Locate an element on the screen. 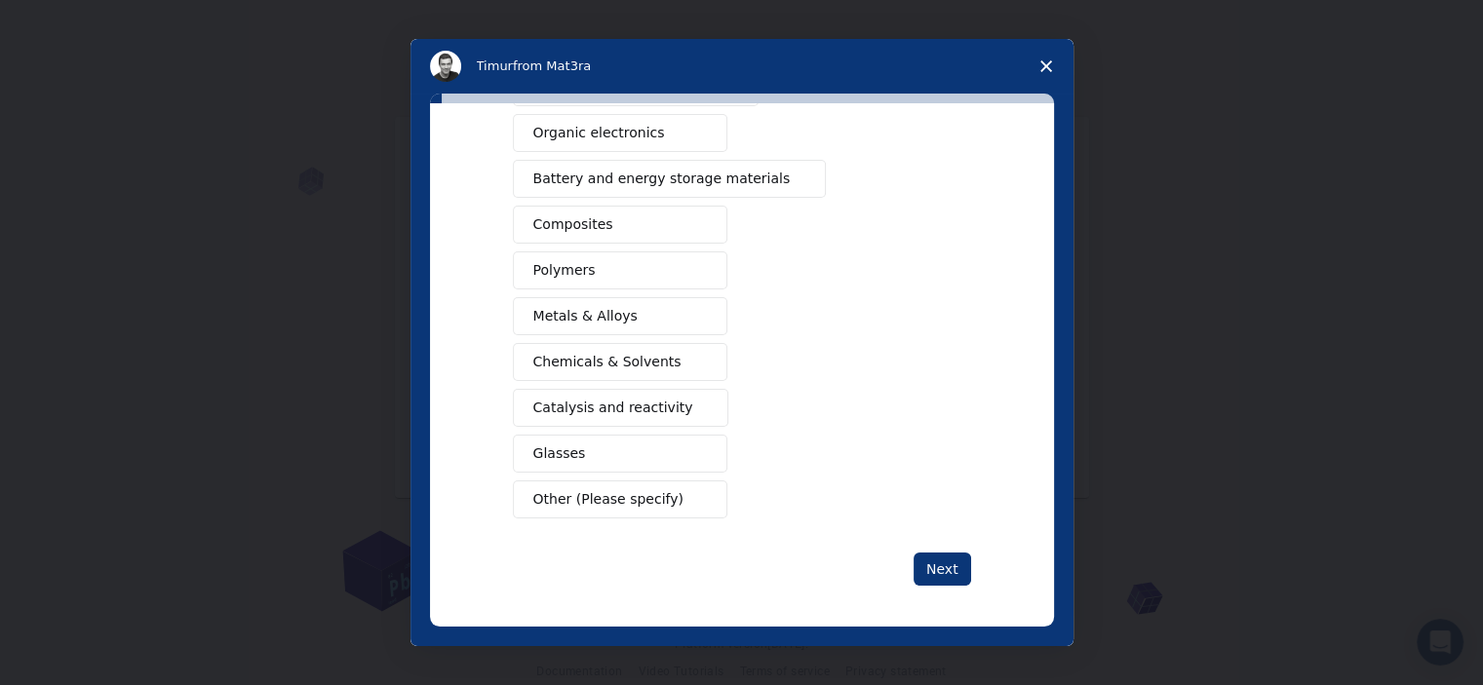  button: Glasses is located at coordinates (620, 453).